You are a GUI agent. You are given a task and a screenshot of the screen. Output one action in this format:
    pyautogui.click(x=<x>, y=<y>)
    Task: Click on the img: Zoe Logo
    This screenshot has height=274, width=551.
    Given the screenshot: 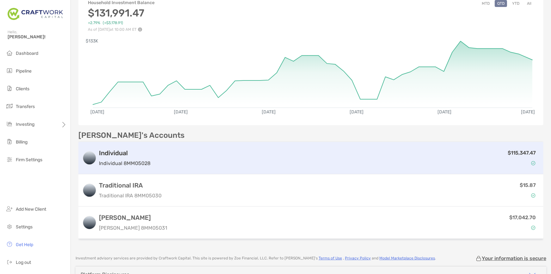 What is the action you would take?
    pyautogui.click(x=35, y=14)
    